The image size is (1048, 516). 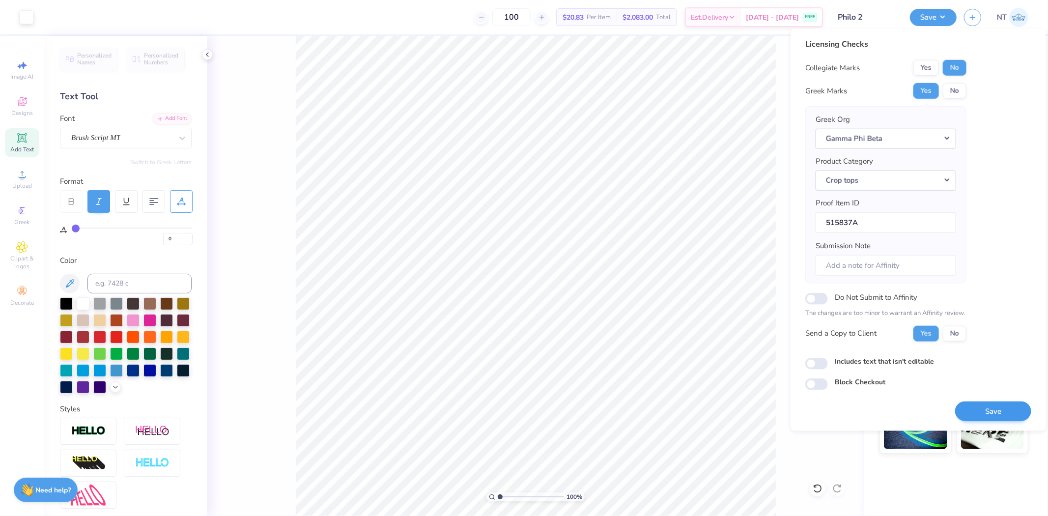 What do you see at coordinates (161, 59) in the screenshot?
I see `span: Personalized Numbers` at bounding box center [161, 59].